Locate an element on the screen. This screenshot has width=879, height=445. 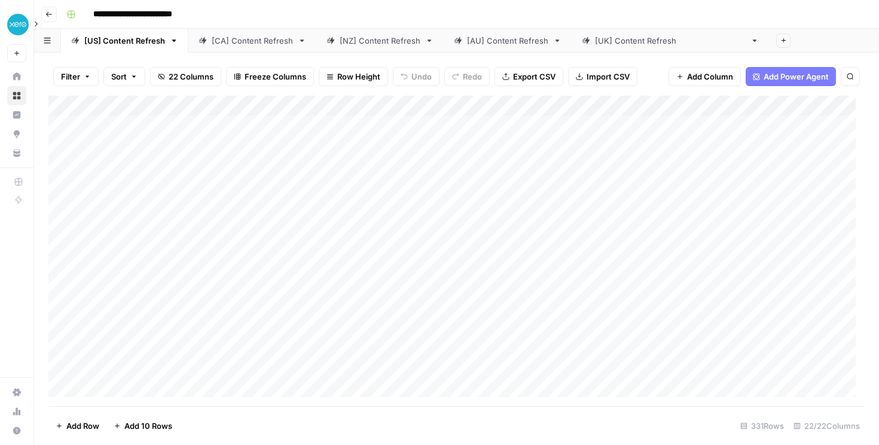
a: Home is located at coordinates (17, 77).